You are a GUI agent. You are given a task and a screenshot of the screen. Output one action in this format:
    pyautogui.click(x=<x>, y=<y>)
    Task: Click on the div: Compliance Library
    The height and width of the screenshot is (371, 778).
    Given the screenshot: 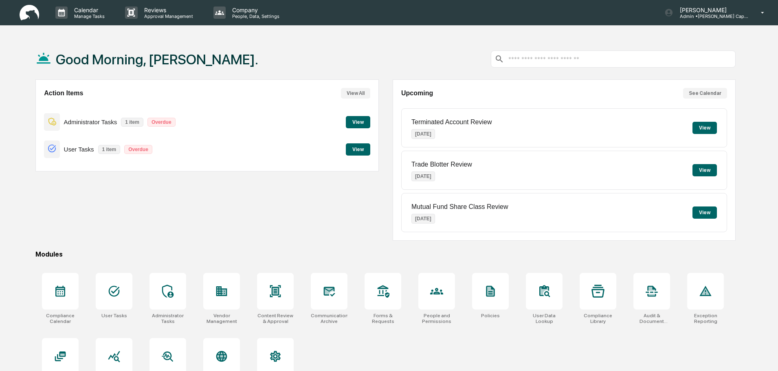 What is the action you would take?
    pyautogui.click(x=598, y=319)
    